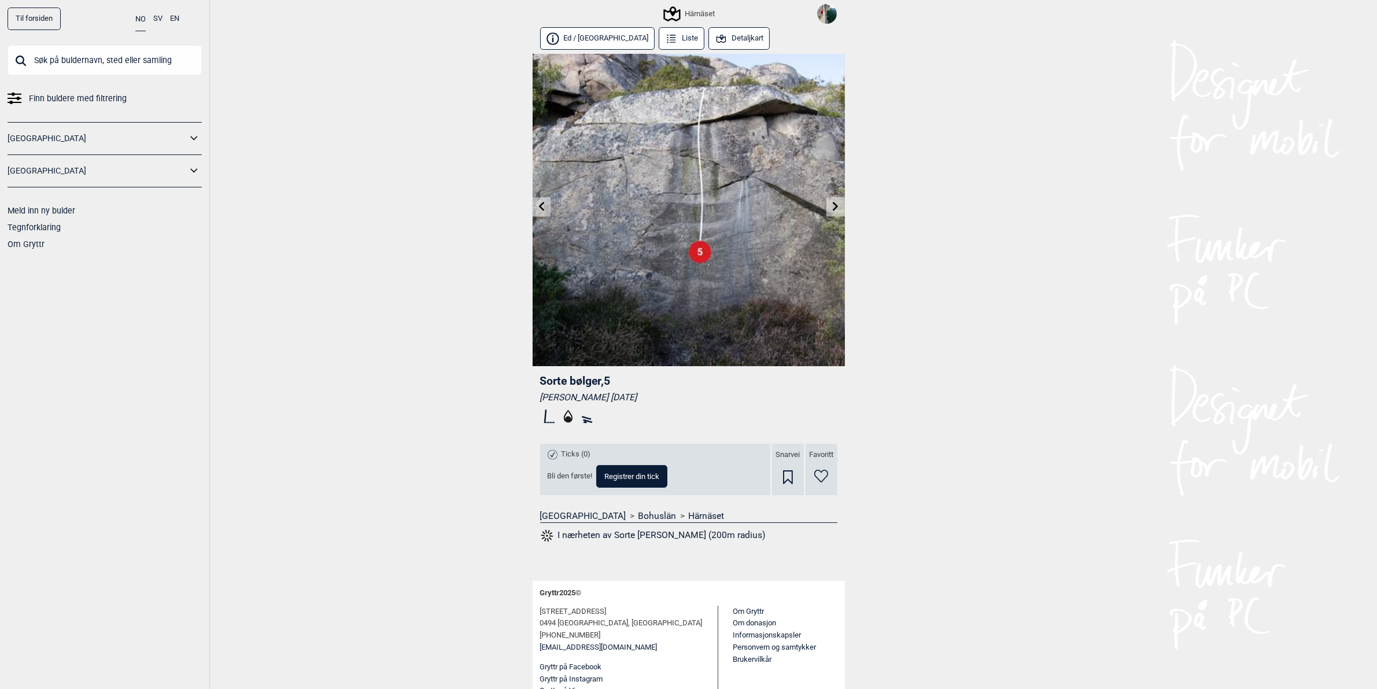 This screenshot has width=1377, height=689. I want to click on button: Gryttr på Instagram, so click(571, 679).